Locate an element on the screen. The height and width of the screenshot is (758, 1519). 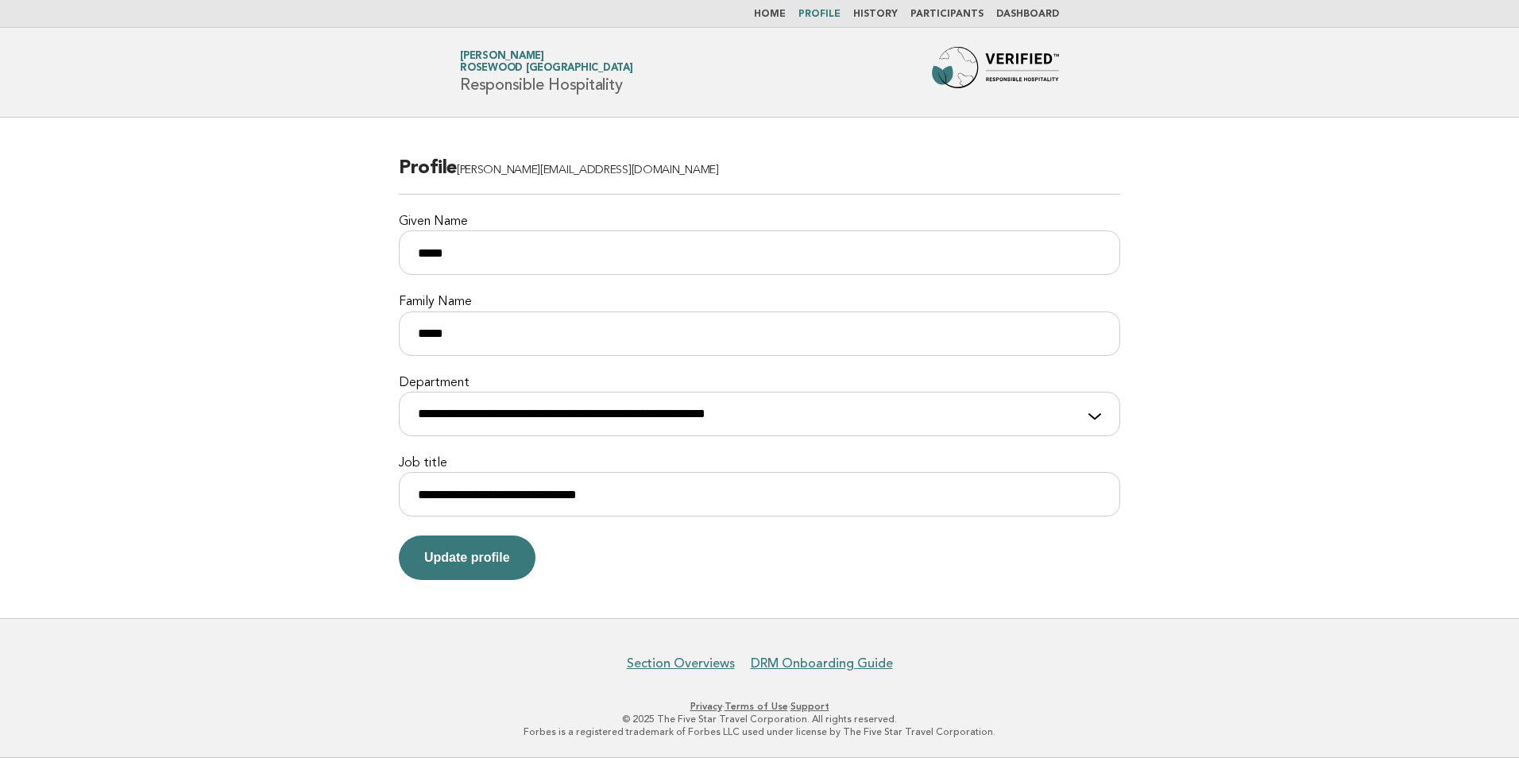
label: Department is located at coordinates (760, 383).